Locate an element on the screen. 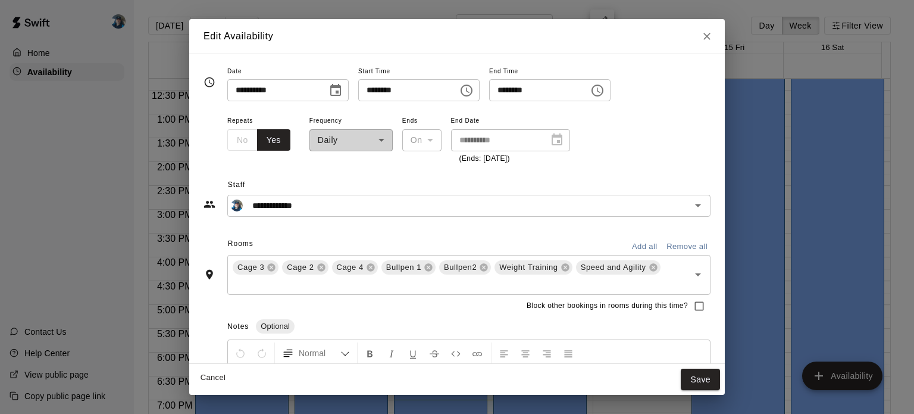 Image resolution: width=914 pixels, height=414 pixels. span: Rooms is located at coordinates (240, 243).